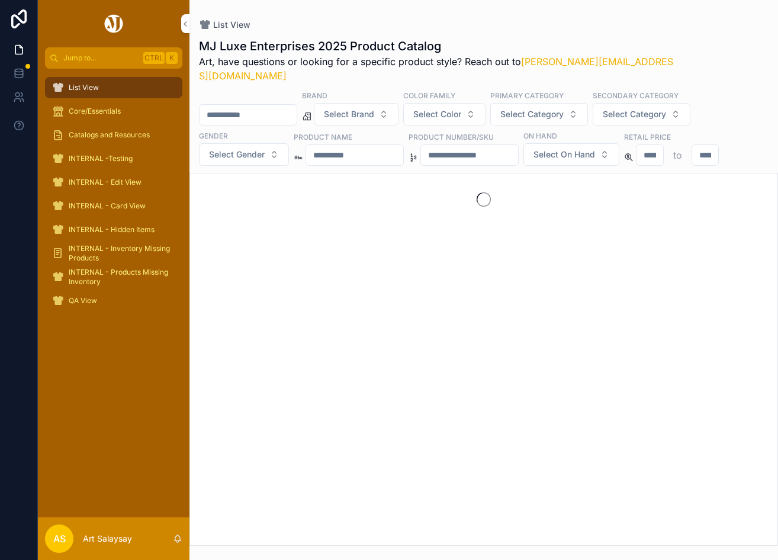 The width and height of the screenshot is (778, 560). I want to click on span: INTERNAL - Hidden Items, so click(111, 230).